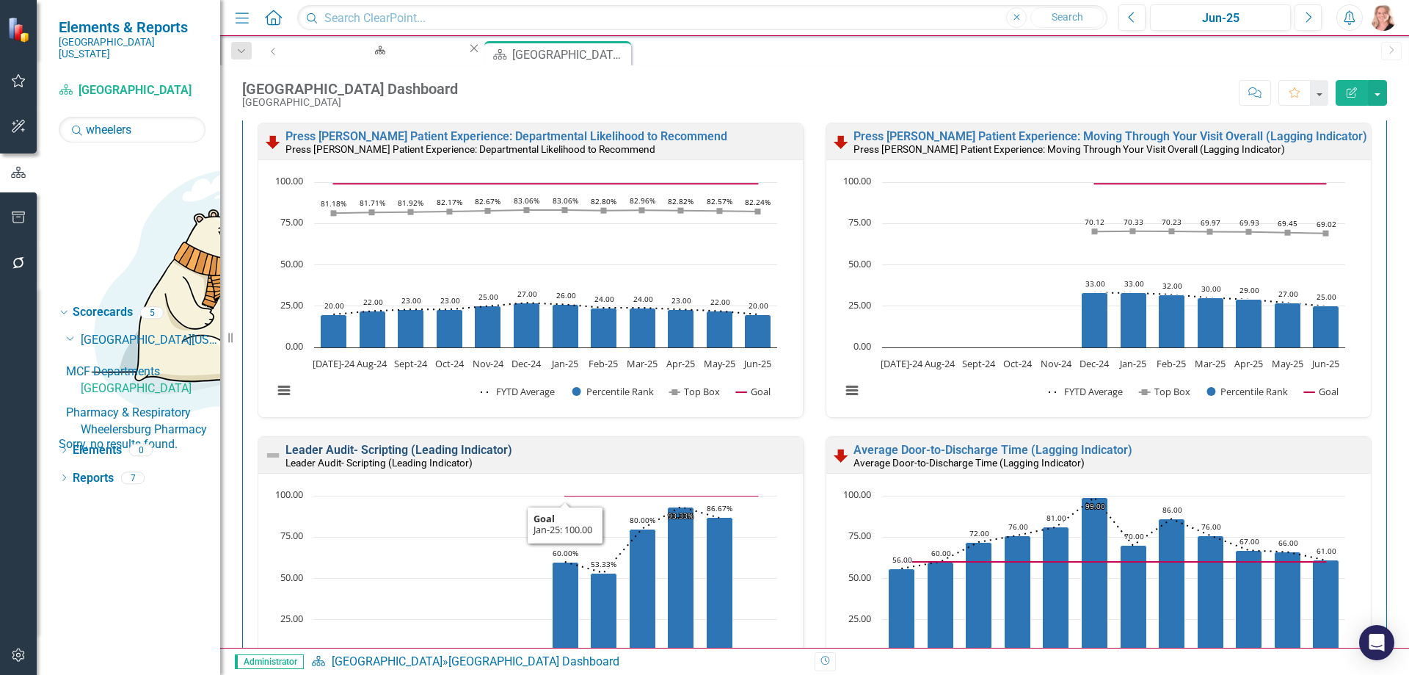 This screenshot has width=1409, height=675. I want to click on path: May-25, 69.45. Top Box., so click(1288, 233).